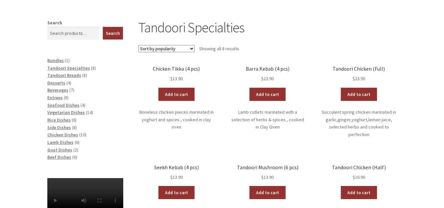 Image resolution: width=444 pixels, height=208 pixels. I want to click on p: Boneless chicken pieces marinated in yoghurt and spices , cooked in clay oven, so click(176, 120).